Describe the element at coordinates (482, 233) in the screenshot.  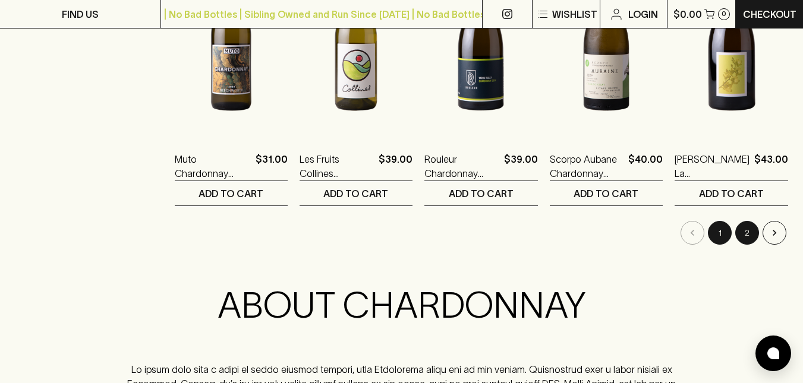
I see `nav: pagination navigation` at that location.